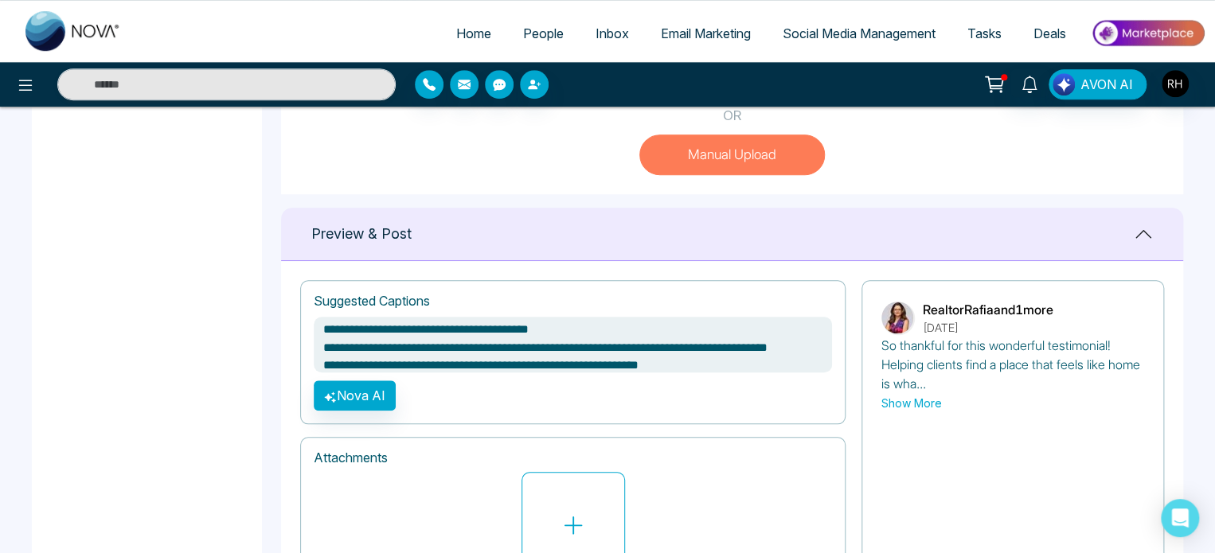 Image resolution: width=1215 pixels, height=553 pixels. I want to click on img: Lead Flow, so click(1064, 84).